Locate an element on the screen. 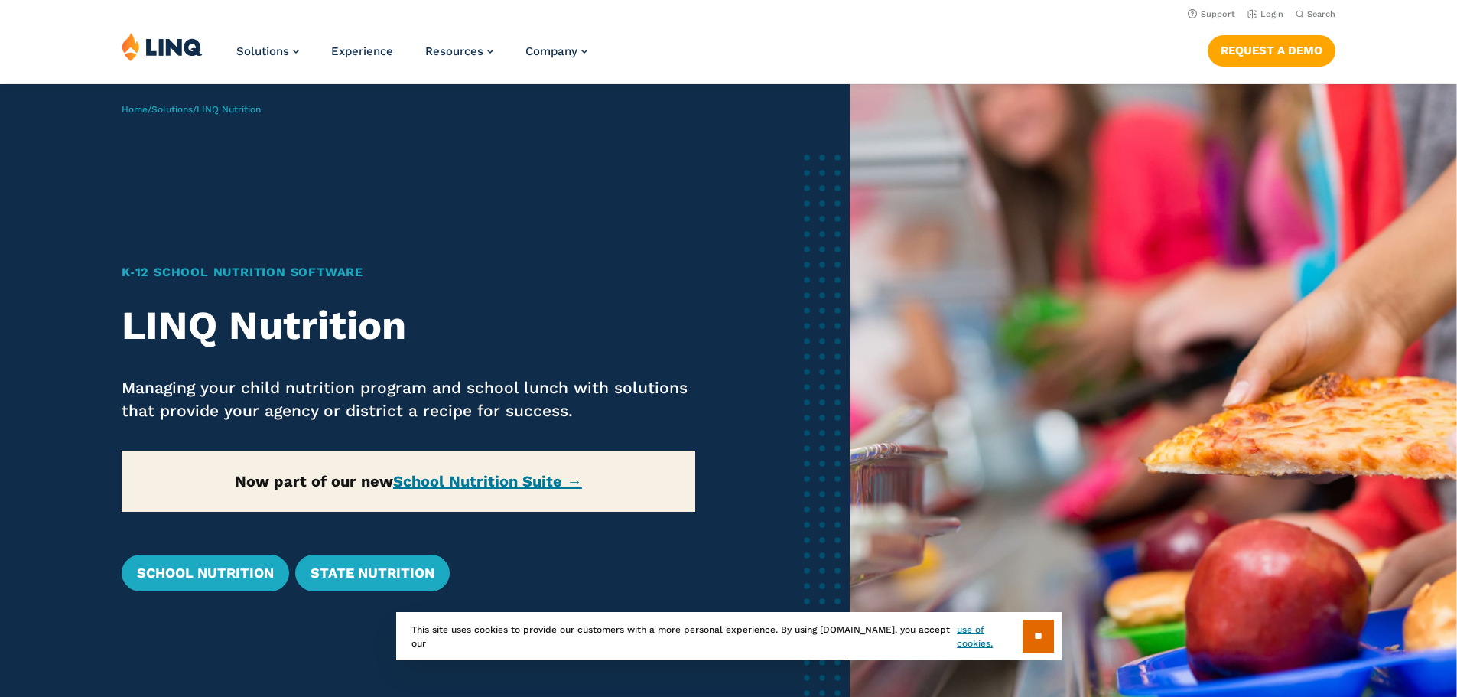  h1: K‑12 School Nutrition Software is located at coordinates (409, 272).